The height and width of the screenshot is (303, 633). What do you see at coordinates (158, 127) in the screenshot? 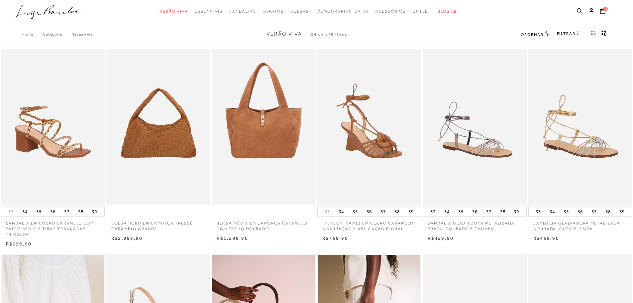
I see `img: BOLSA HOBO EM CAMURÇA TRESSÊ CARAMELO GRANDE` at bounding box center [158, 127].